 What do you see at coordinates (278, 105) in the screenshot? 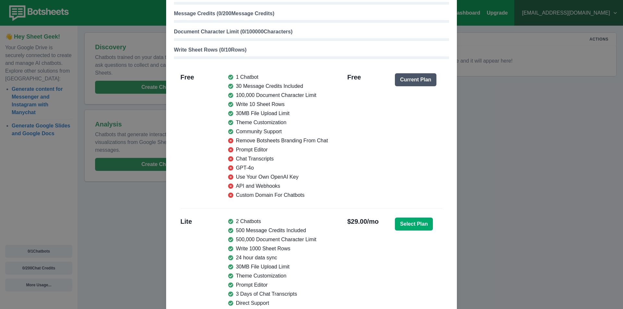
I see `li: Write 10 Sheet Rows` at bounding box center [278, 105].